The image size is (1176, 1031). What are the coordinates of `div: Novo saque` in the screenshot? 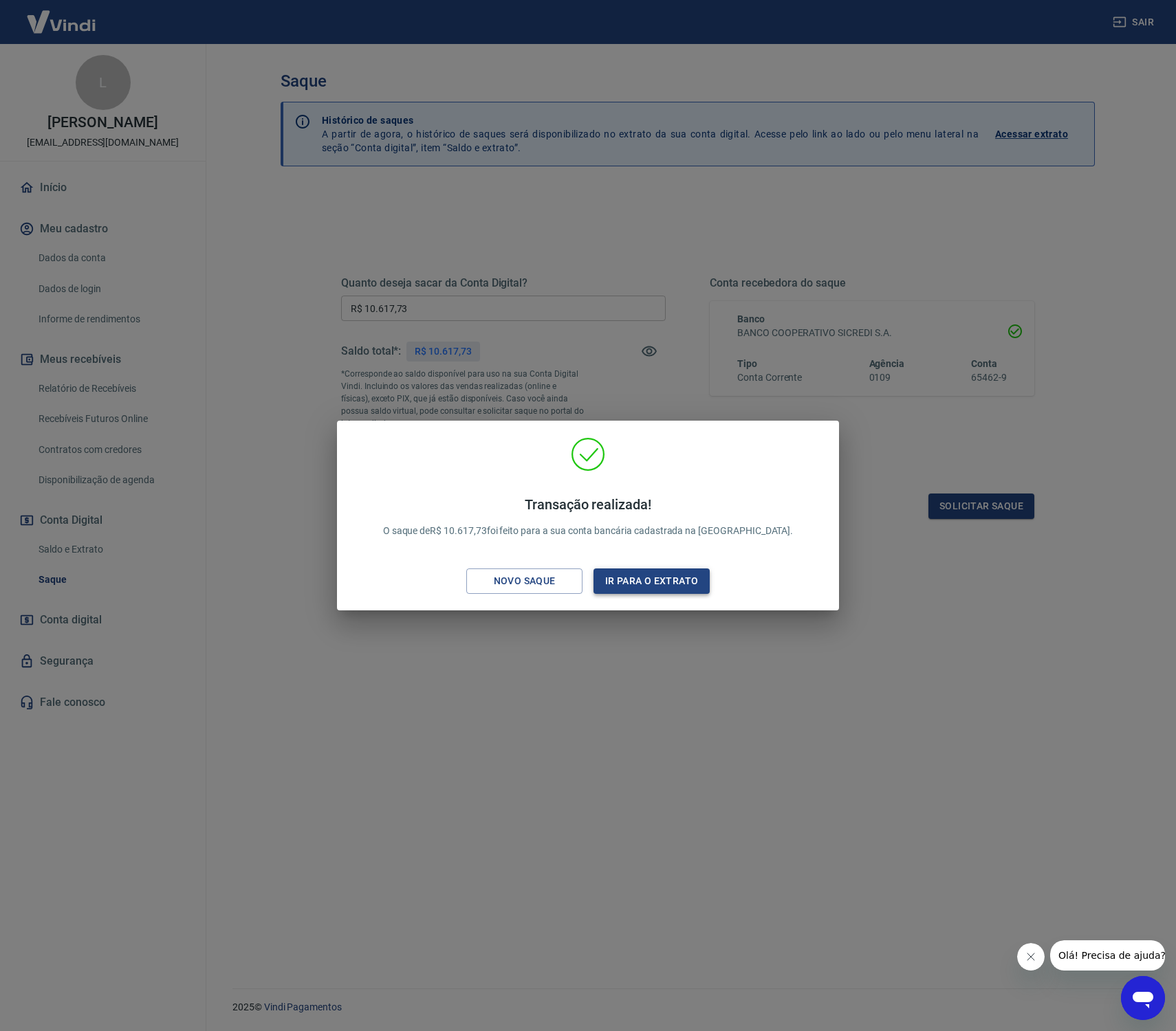 It's located at (524, 581).